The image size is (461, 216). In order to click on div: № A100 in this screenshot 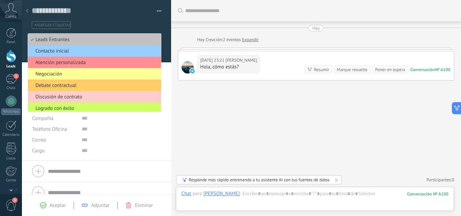, I will do `click(442, 69)`.